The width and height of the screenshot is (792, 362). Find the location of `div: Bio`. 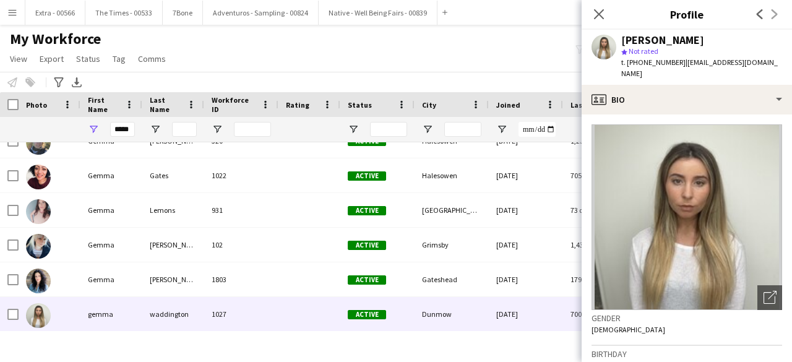

div: Bio is located at coordinates (687, 100).